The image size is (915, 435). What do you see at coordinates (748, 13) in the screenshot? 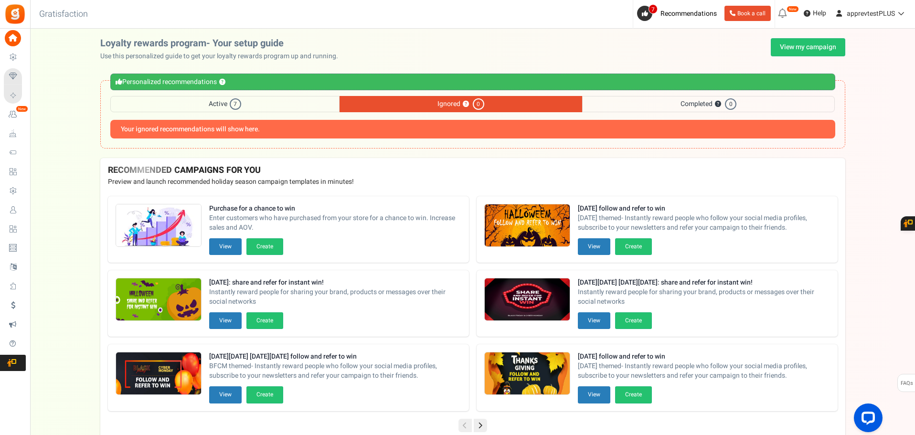
I see `a: Book a call` at bounding box center [748, 13].